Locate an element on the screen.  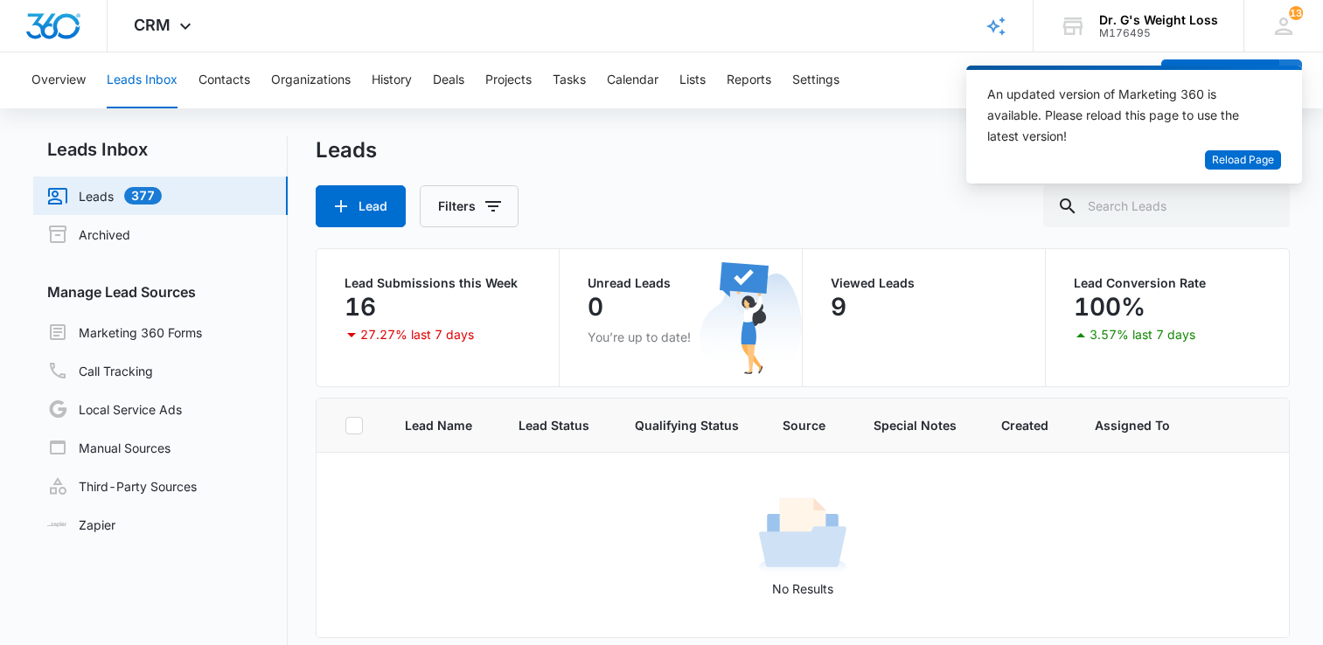
button: Lists is located at coordinates (692, 80).